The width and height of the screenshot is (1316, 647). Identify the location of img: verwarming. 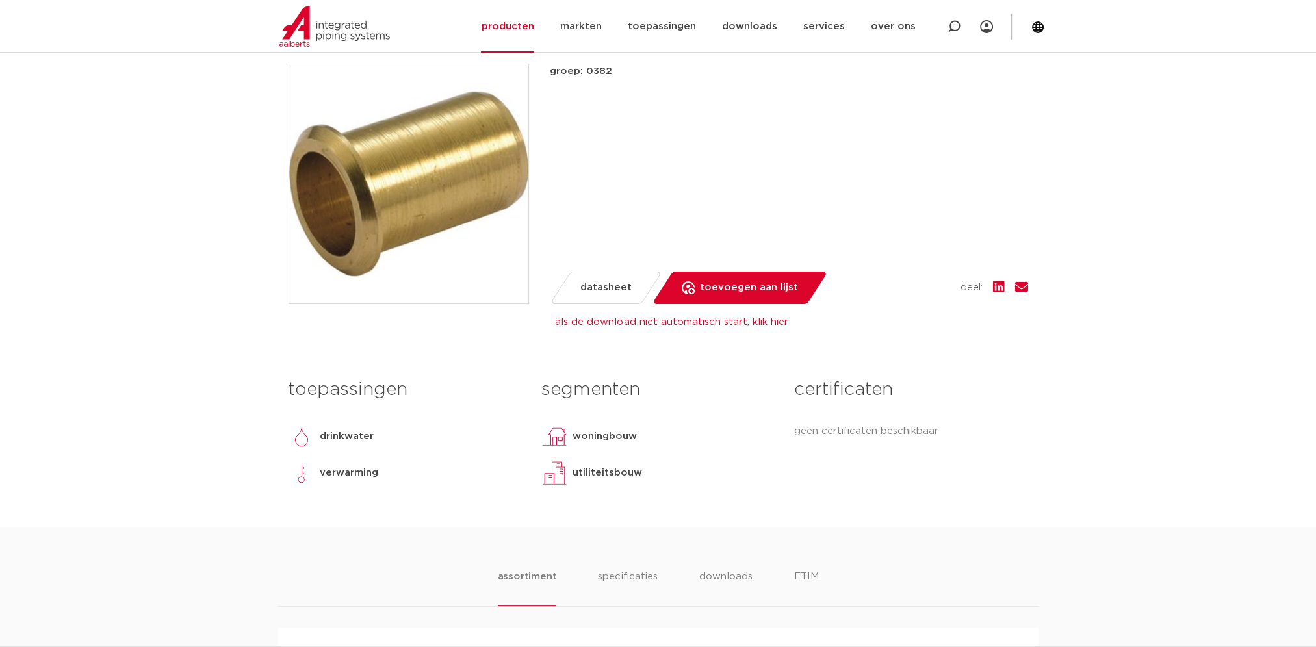
(302, 473).